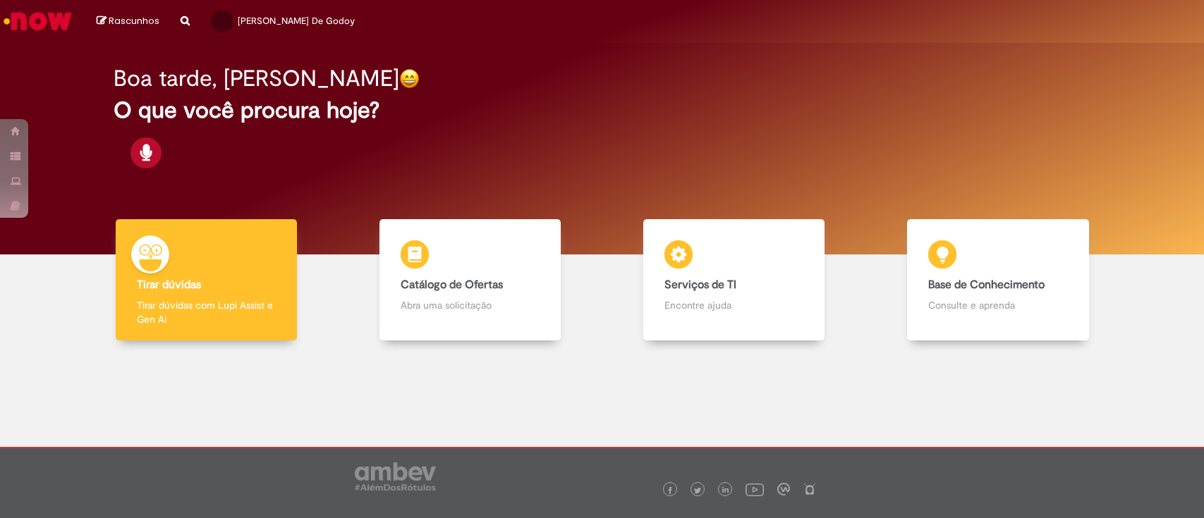 The width and height of the screenshot is (1204, 518). I want to click on img: logo_footer_naosei.png, so click(810, 489).